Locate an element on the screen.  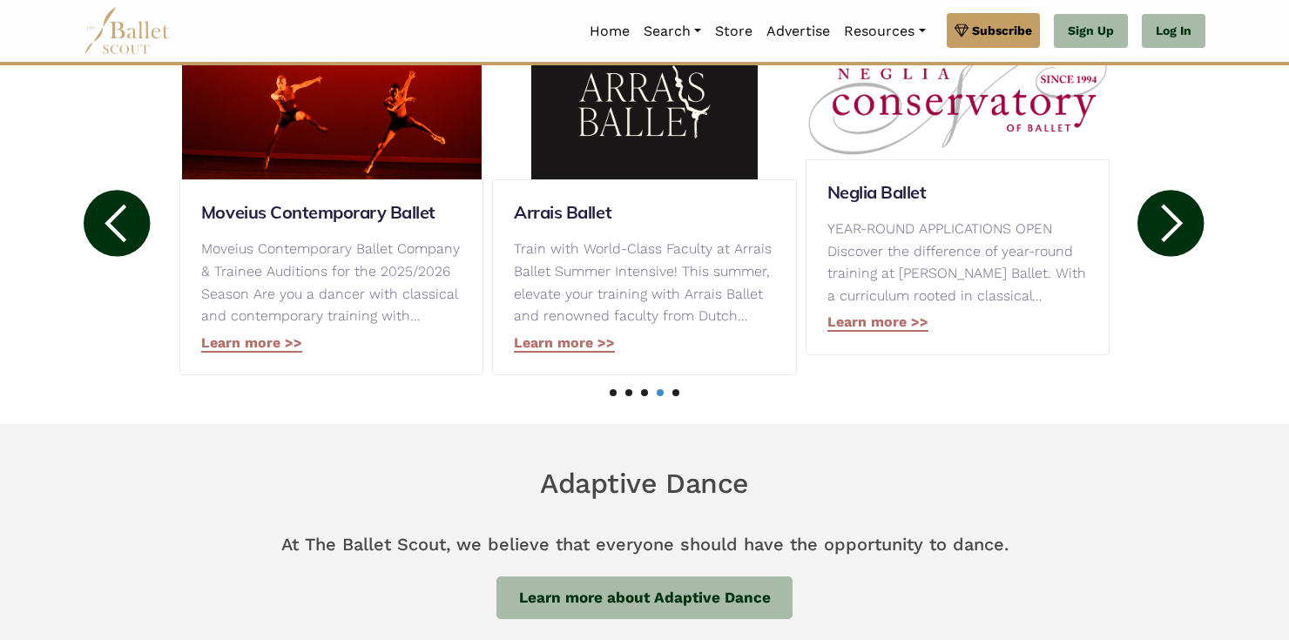
a: Advertise is located at coordinates (798, 31).